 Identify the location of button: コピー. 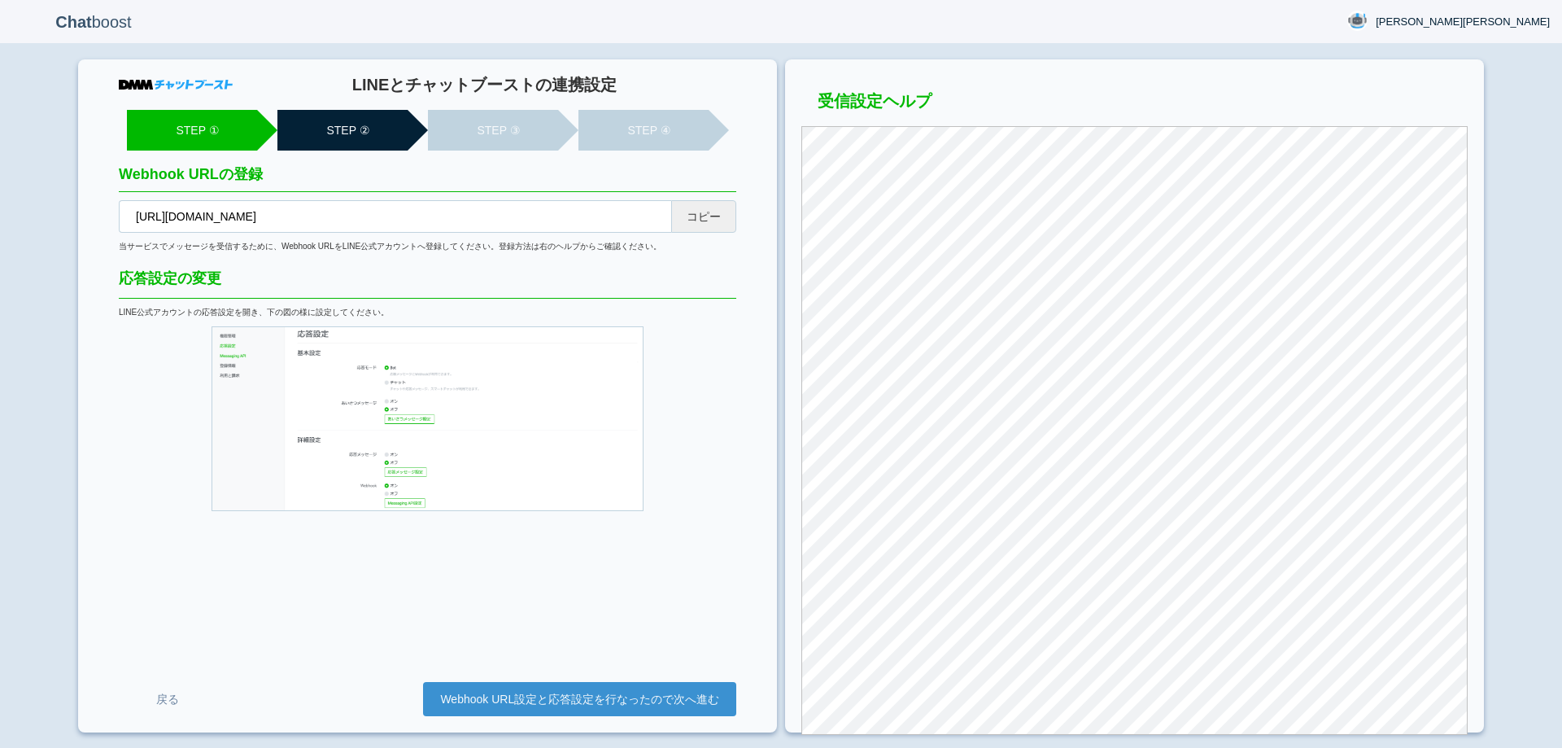
(704, 216).